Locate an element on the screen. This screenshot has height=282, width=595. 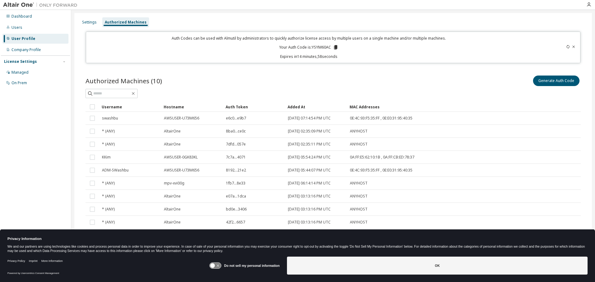
div: Auth Token is located at coordinates (254, 107).